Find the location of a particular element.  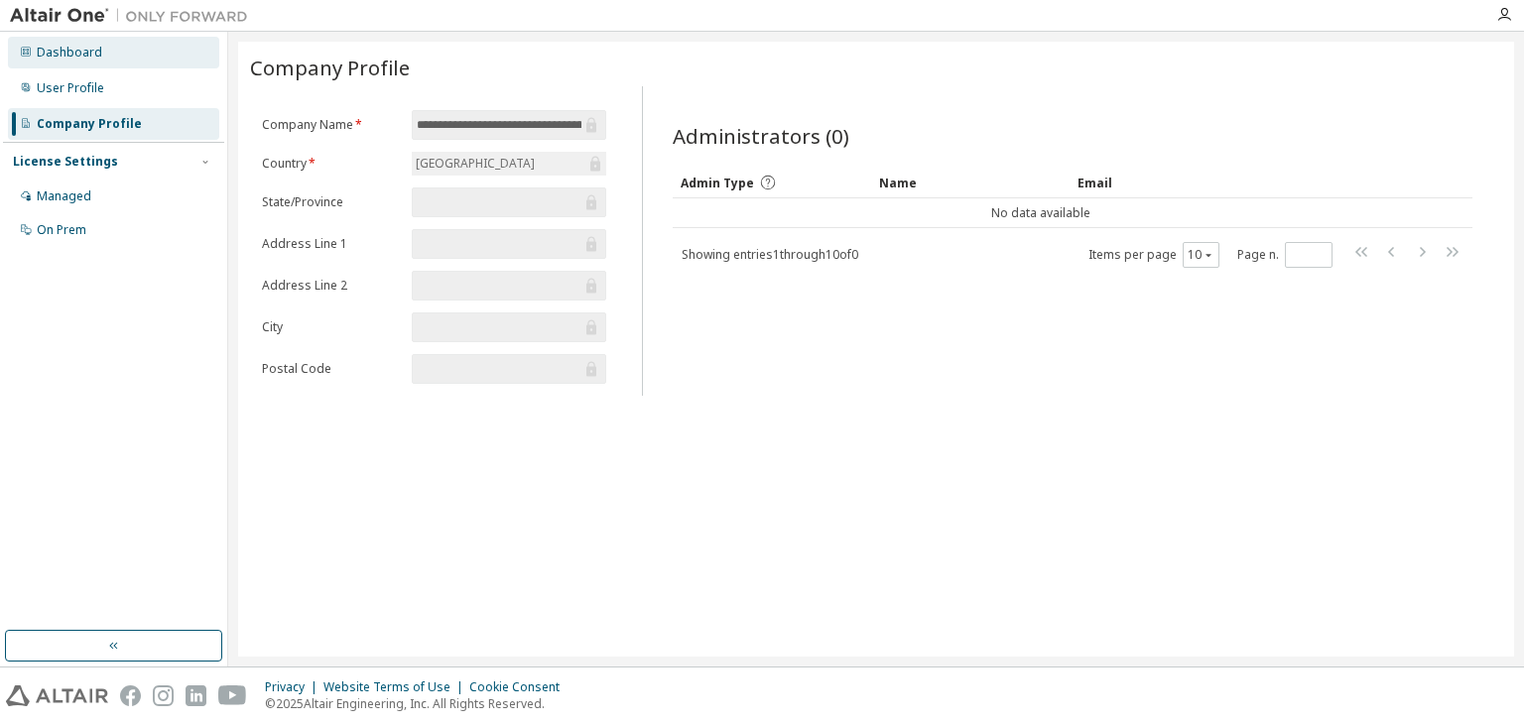

label: City is located at coordinates (330, 327).